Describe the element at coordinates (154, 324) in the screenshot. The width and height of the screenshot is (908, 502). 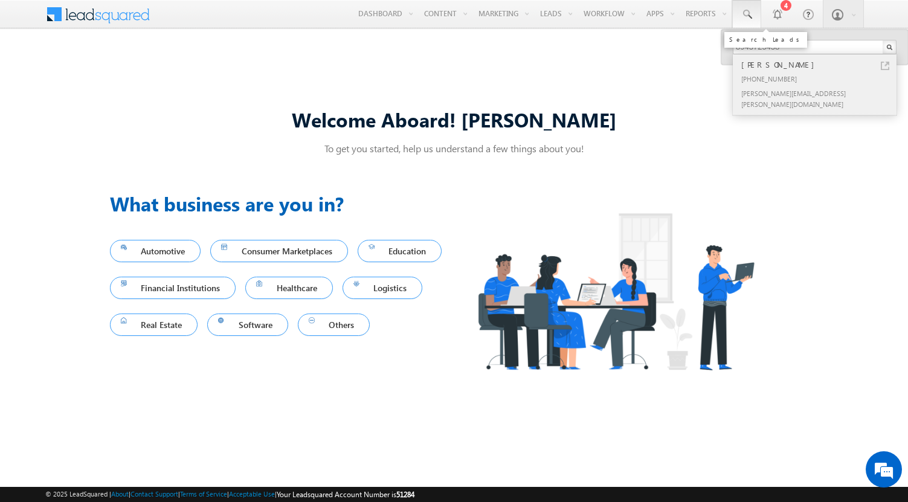
I see `span: Real Estate` at that location.